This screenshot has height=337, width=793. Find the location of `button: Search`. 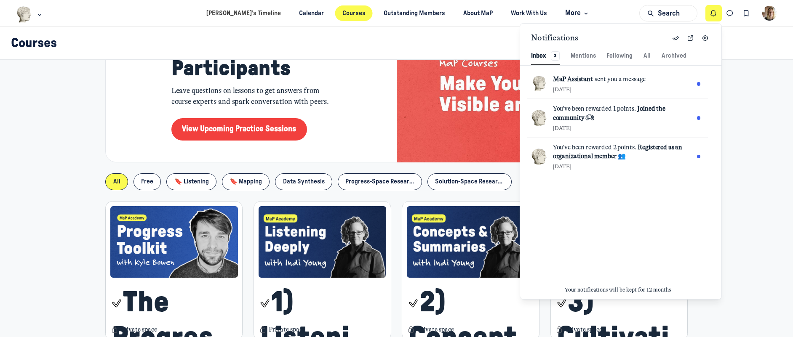

button: Search is located at coordinates (668, 13).